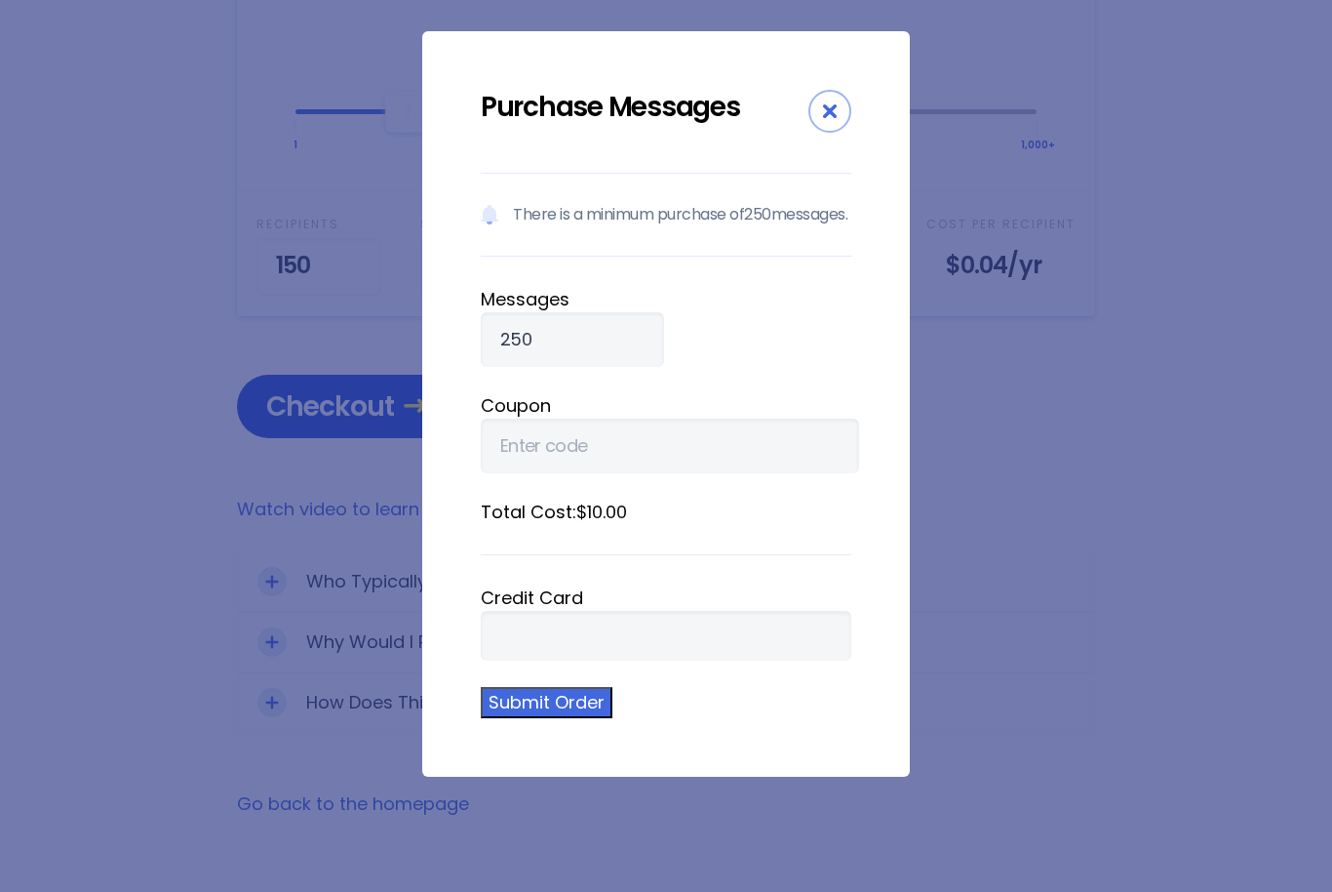 Image resolution: width=1332 pixels, height=892 pixels. What do you see at coordinates (670, 405) in the screenshot?
I see `label: Coupon` at bounding box center [670, 405].